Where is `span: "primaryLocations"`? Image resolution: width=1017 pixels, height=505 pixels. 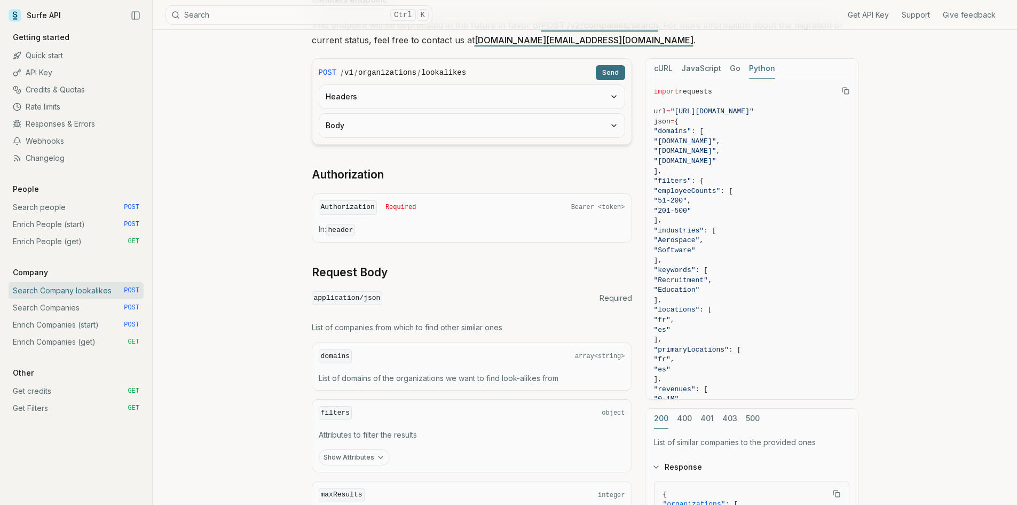
span: "primaryLocations" is located at coordinates (691, 349).